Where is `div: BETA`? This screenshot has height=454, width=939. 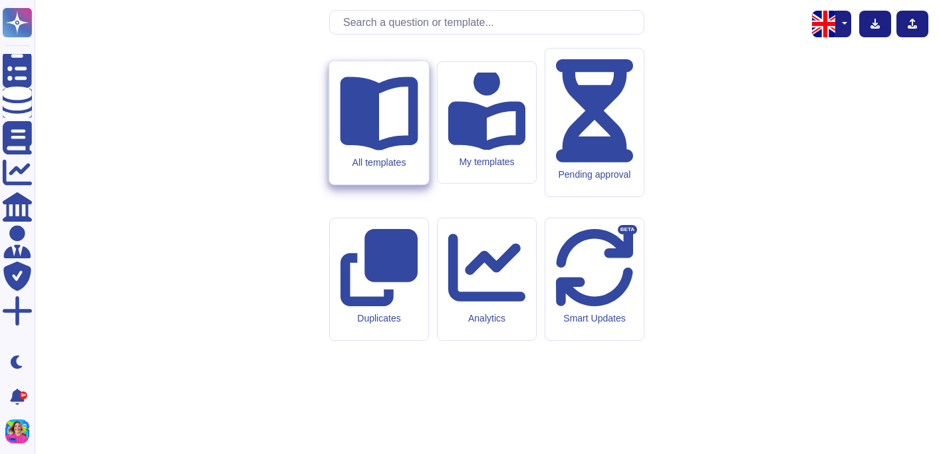 div: BETA is located at coordinates (627, 230).